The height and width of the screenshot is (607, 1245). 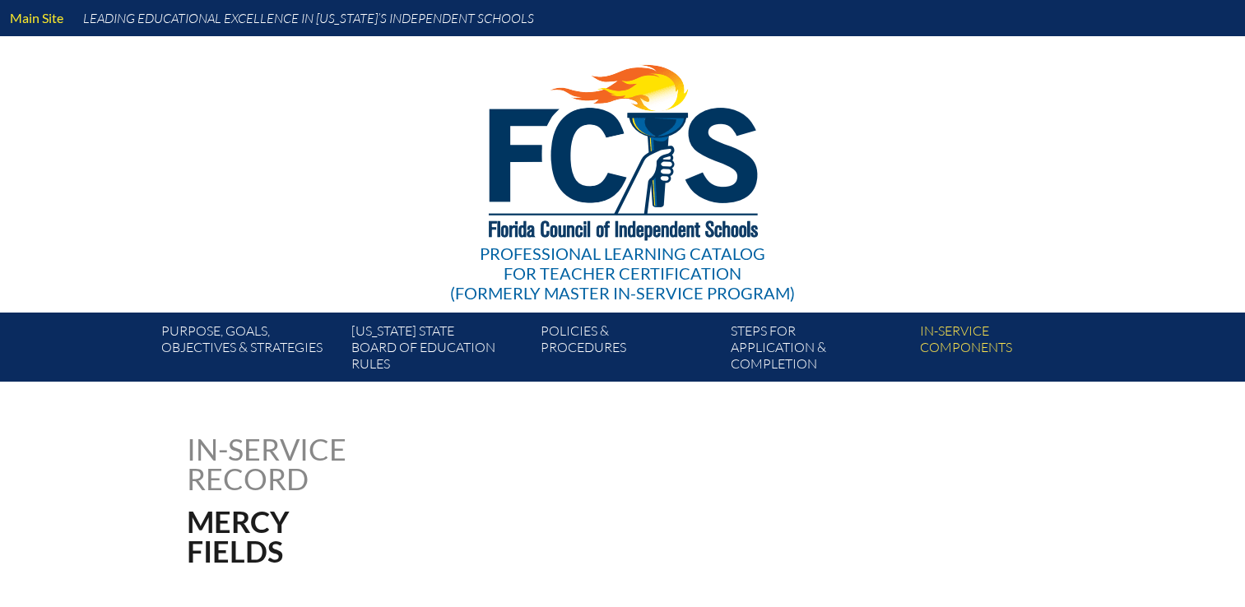 I want to click on a: Steps forapplication & completion, so click(x=819, y=351).